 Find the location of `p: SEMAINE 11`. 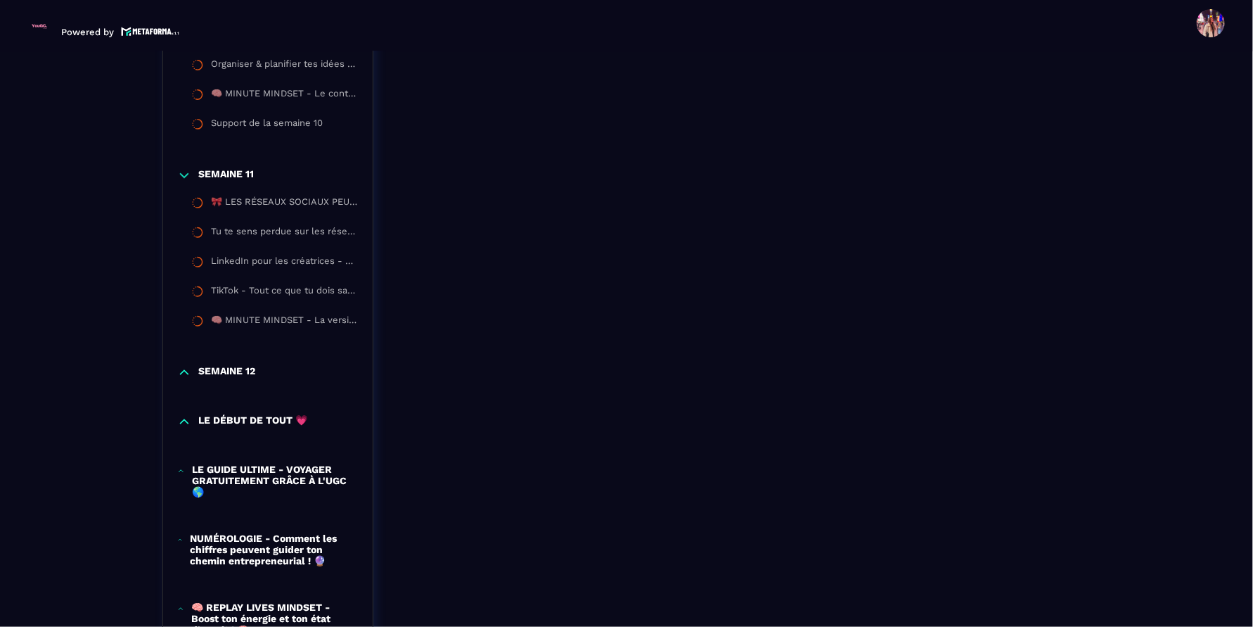

p: SEMAINE 11 is located at coordinates (226, 175).